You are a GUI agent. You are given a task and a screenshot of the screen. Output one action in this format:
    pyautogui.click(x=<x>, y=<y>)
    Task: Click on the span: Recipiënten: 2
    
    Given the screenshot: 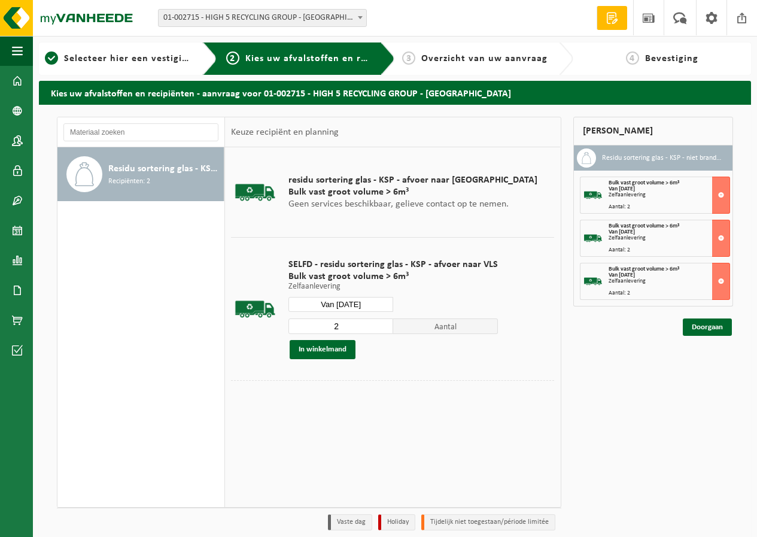 What is the action you would take?
    pyautogui.click(x=129, y=181)
    